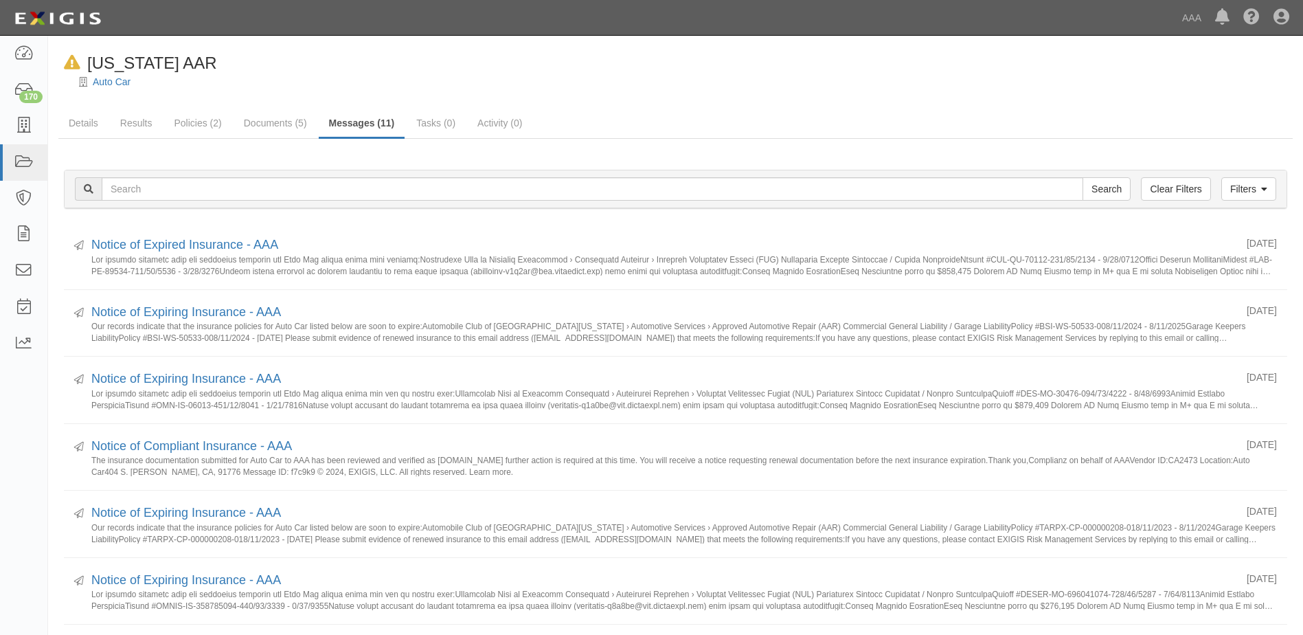 The width and height of the screenshot is (1303, 635). I want to click on a: Details, so click(83, 123).